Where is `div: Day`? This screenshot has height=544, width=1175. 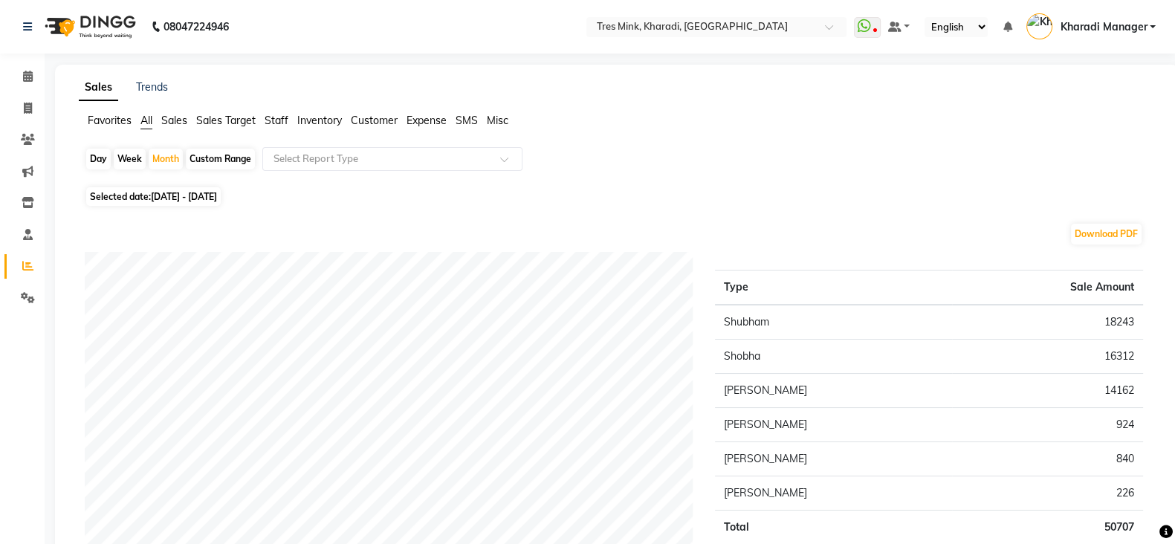 div: Day is located at coordinates (98, 159).